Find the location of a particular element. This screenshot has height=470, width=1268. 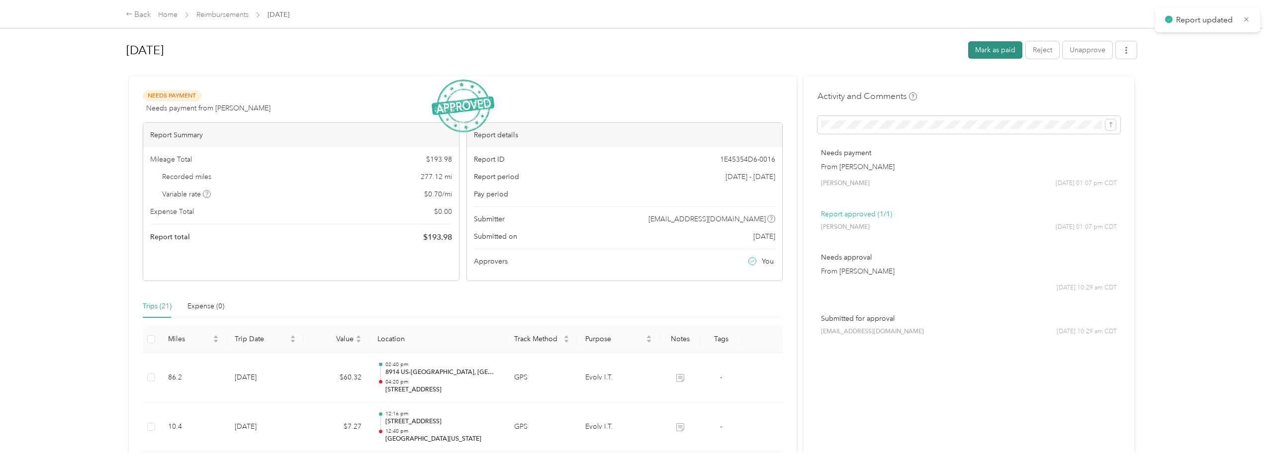

div: Report Summary is located at coordinates (301, 135).